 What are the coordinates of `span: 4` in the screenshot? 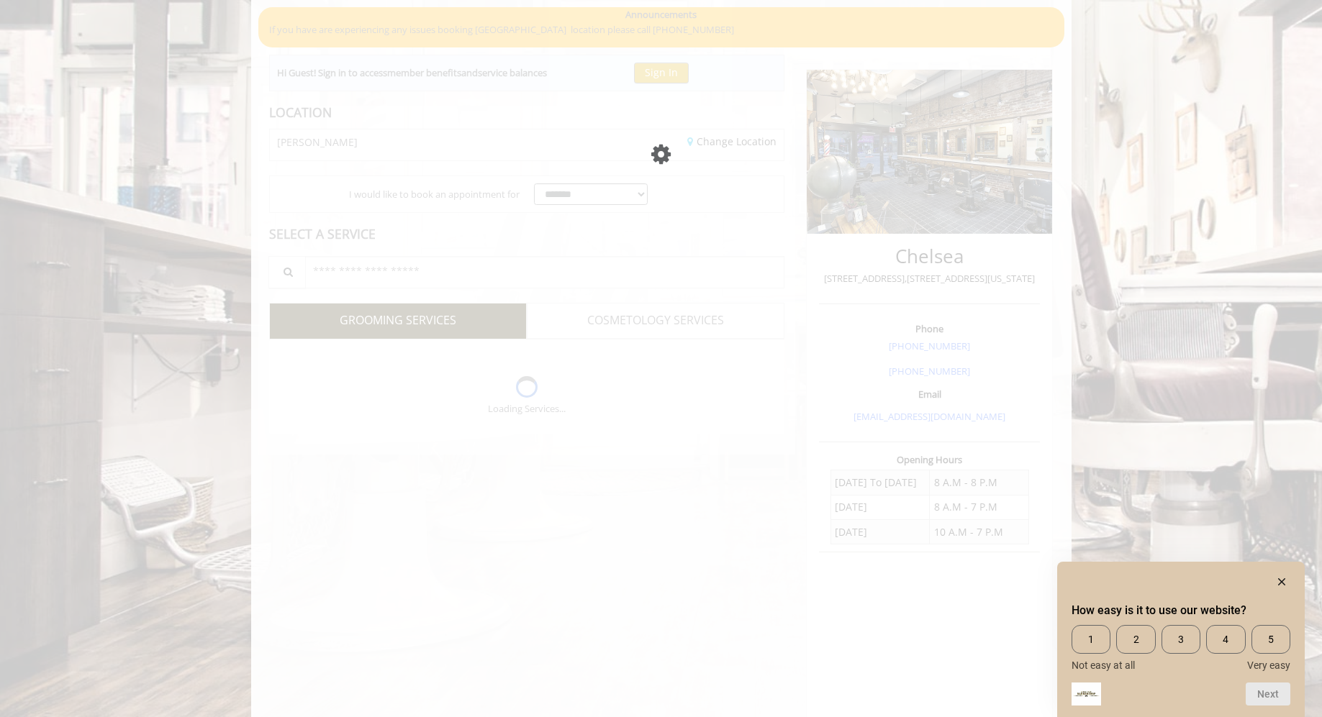 It's located at (1225, 640).